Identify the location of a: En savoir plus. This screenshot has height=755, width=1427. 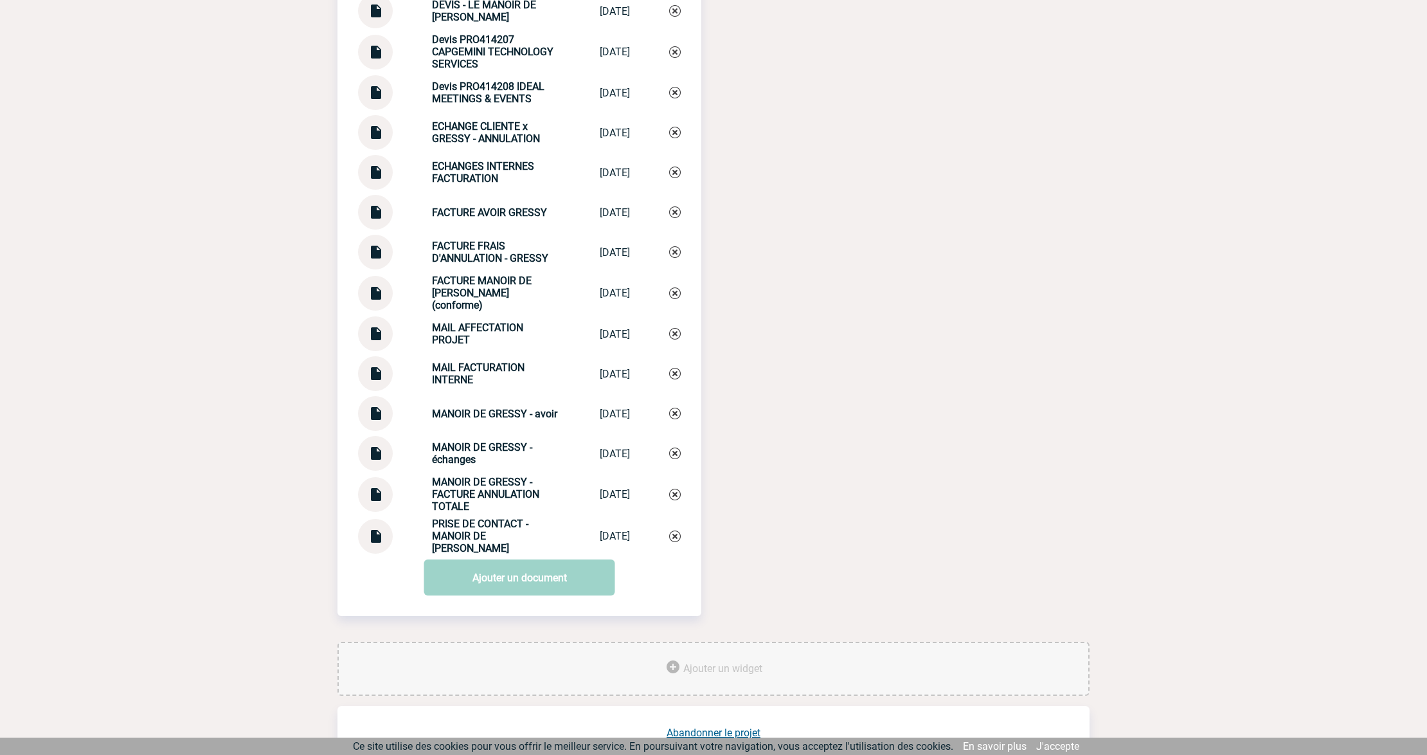
(994, 746).